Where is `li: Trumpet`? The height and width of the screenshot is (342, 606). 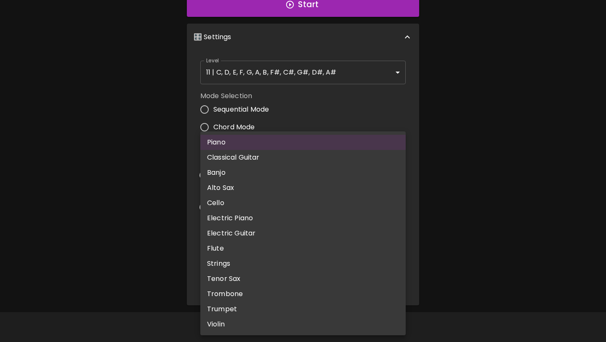 li: Trumpet is located at coordinates (303, 309).